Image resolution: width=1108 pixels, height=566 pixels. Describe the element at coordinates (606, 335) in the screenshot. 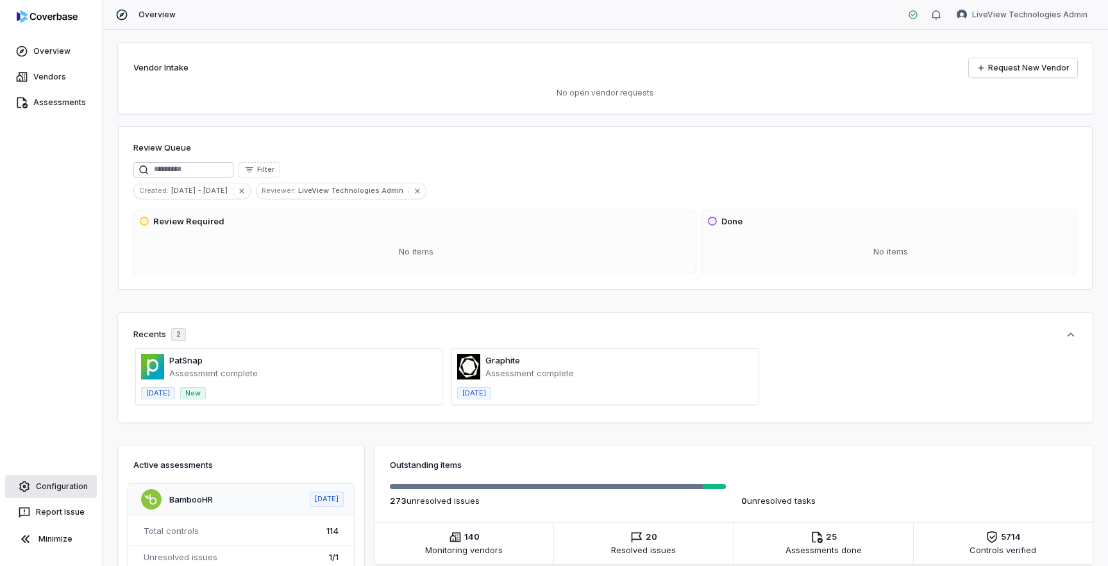

I see `button: Recents2` at that location.